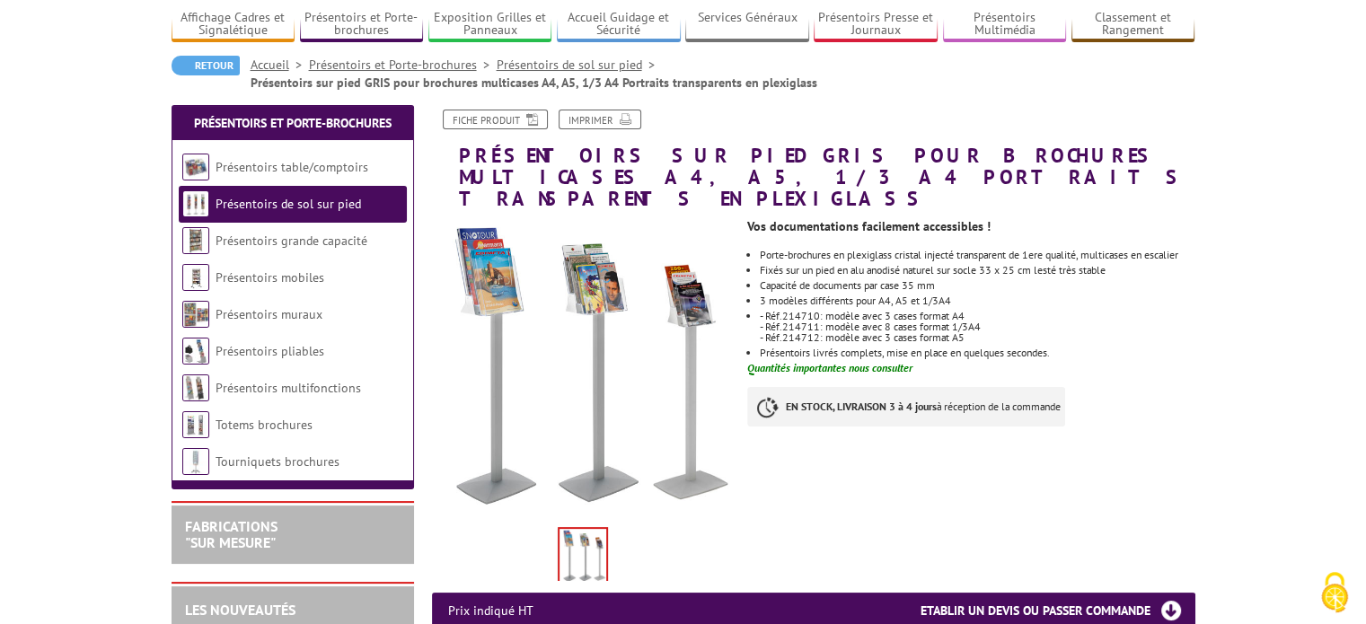  Describe the element at coordinates (196, 167) in the screenshot. I see `img: Présentoirs table/comptoirs` at that location.